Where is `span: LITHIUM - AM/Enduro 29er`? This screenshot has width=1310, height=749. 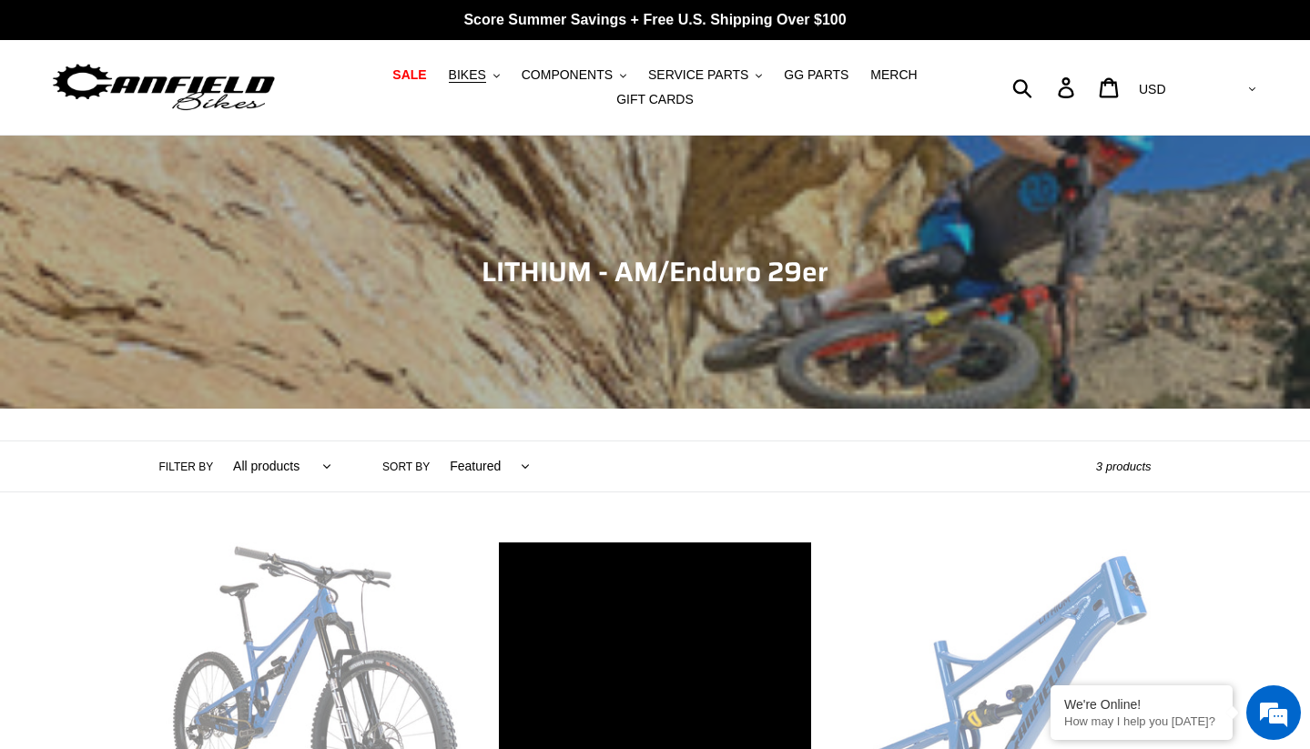 span: LITHIUM - AM/Enduro 29er is located at coordinates (655, 271).